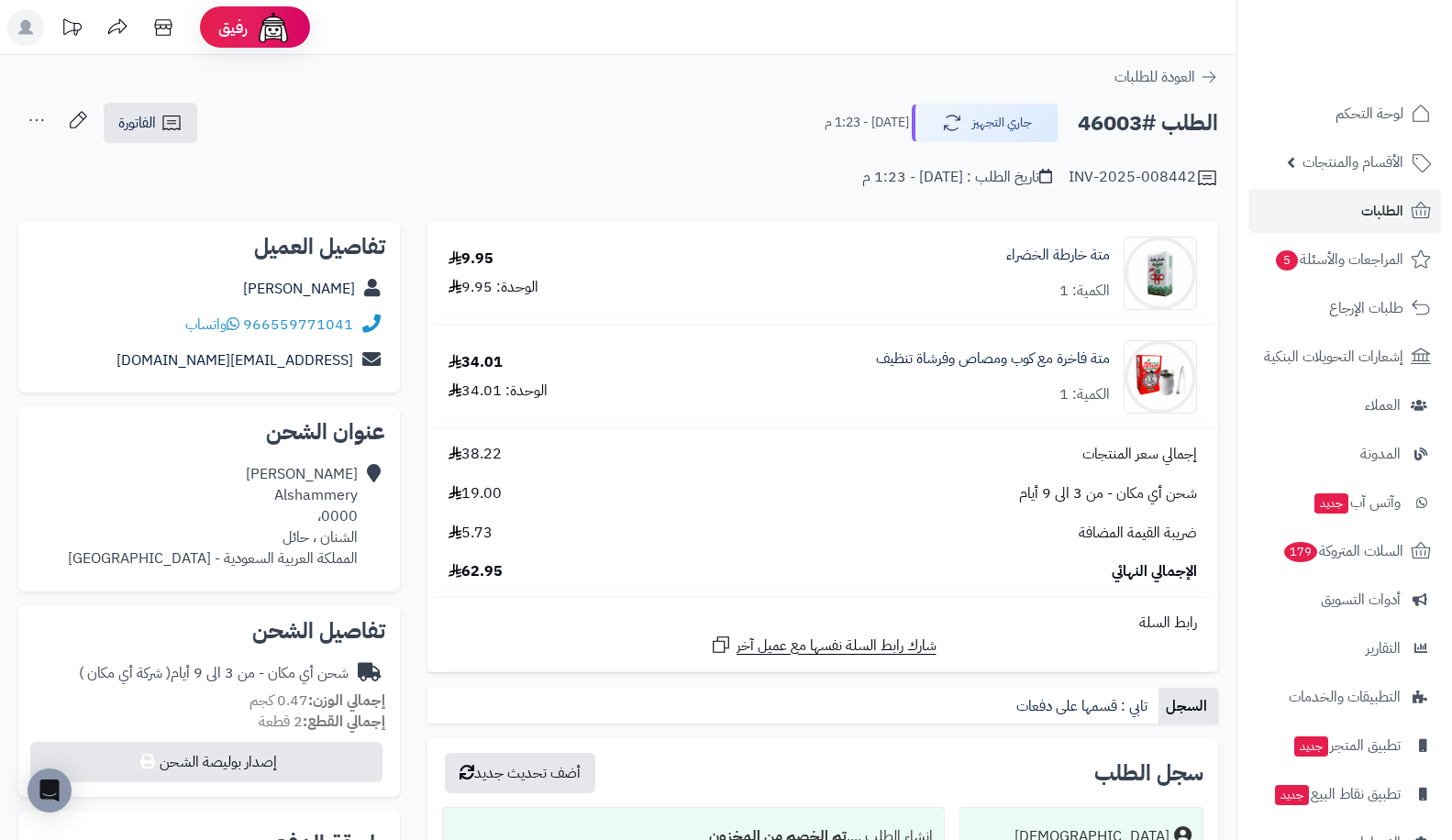  I want to click on div: Open Intercom Messenger, so click(50, 790).